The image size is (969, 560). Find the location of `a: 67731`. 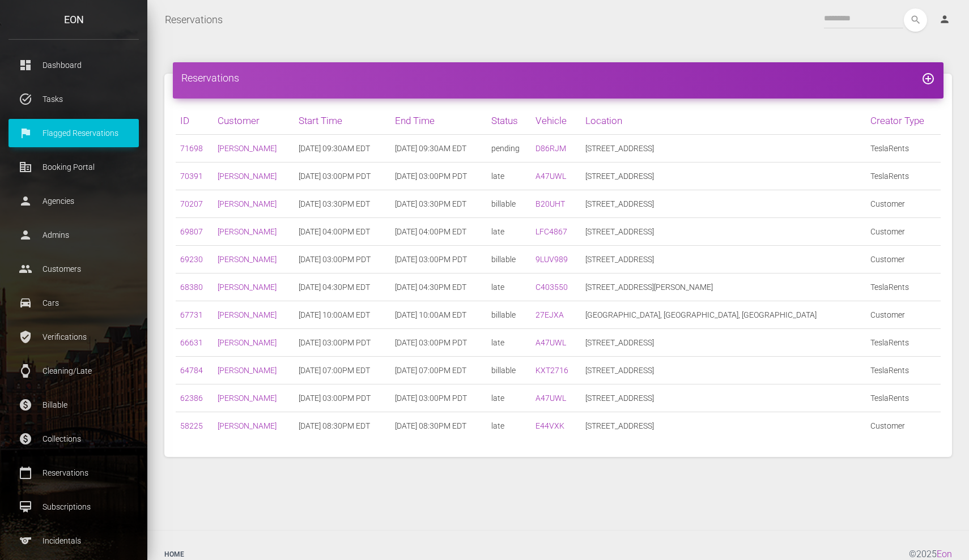

a: 67731 is located at coordinates (192, 315).